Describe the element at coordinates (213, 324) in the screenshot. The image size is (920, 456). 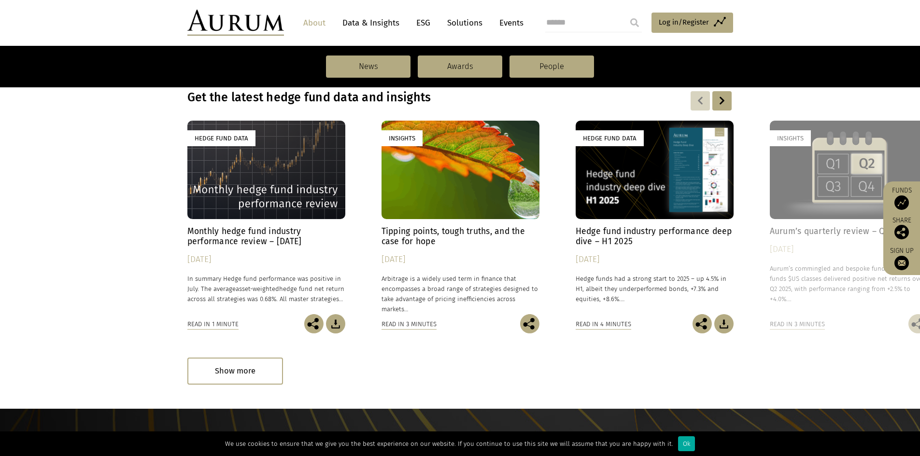
I see `div: Read in 1 minute` at that location.